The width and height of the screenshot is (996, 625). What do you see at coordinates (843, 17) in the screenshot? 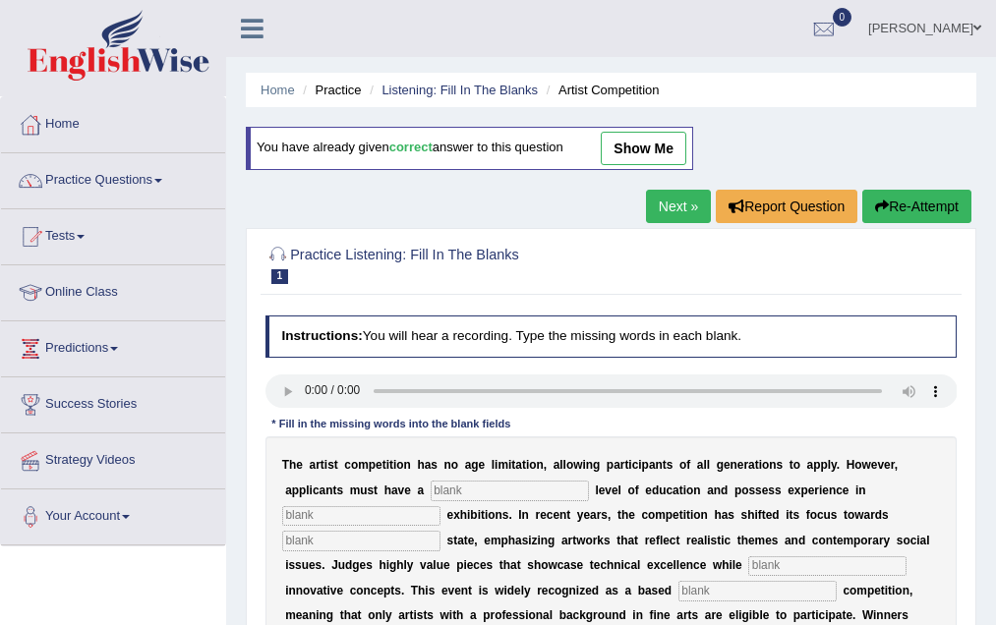
I see `span: 0` at bounding box center [843, 17].